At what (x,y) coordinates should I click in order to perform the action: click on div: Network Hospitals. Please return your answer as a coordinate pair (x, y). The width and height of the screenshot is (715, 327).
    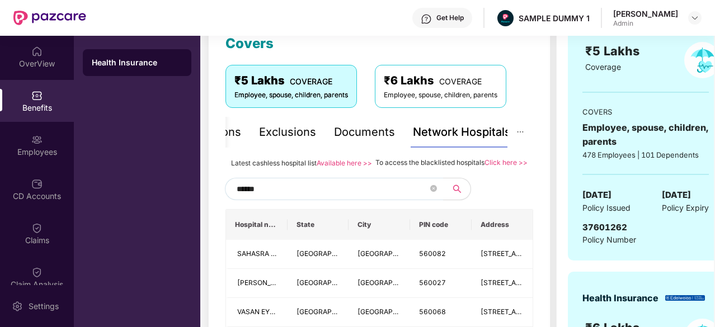
    Looking at the image, I should click on (462, 132).